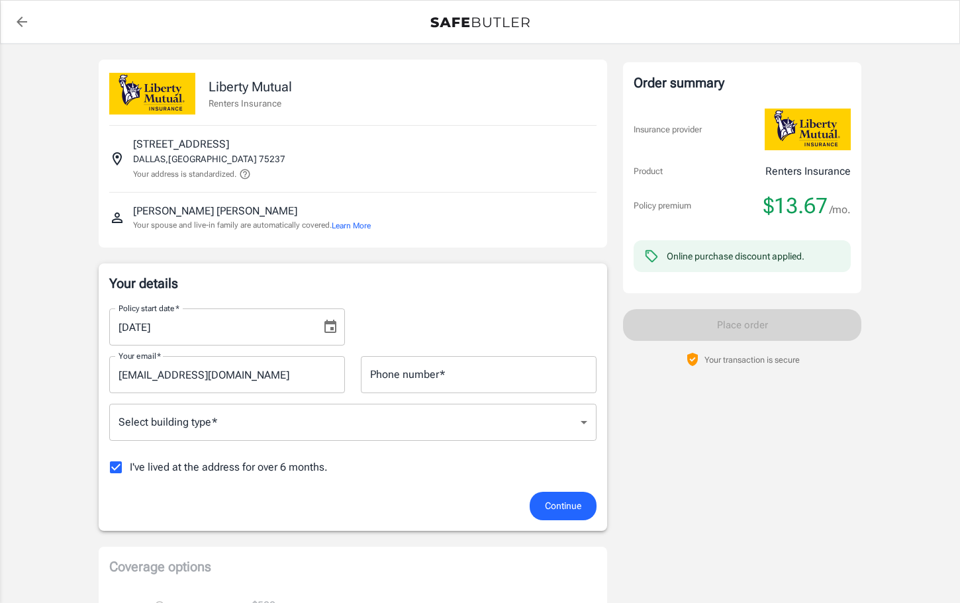  I want to click on button: Choose date, selected date is Aug 24, 2025, so click(330, 327).